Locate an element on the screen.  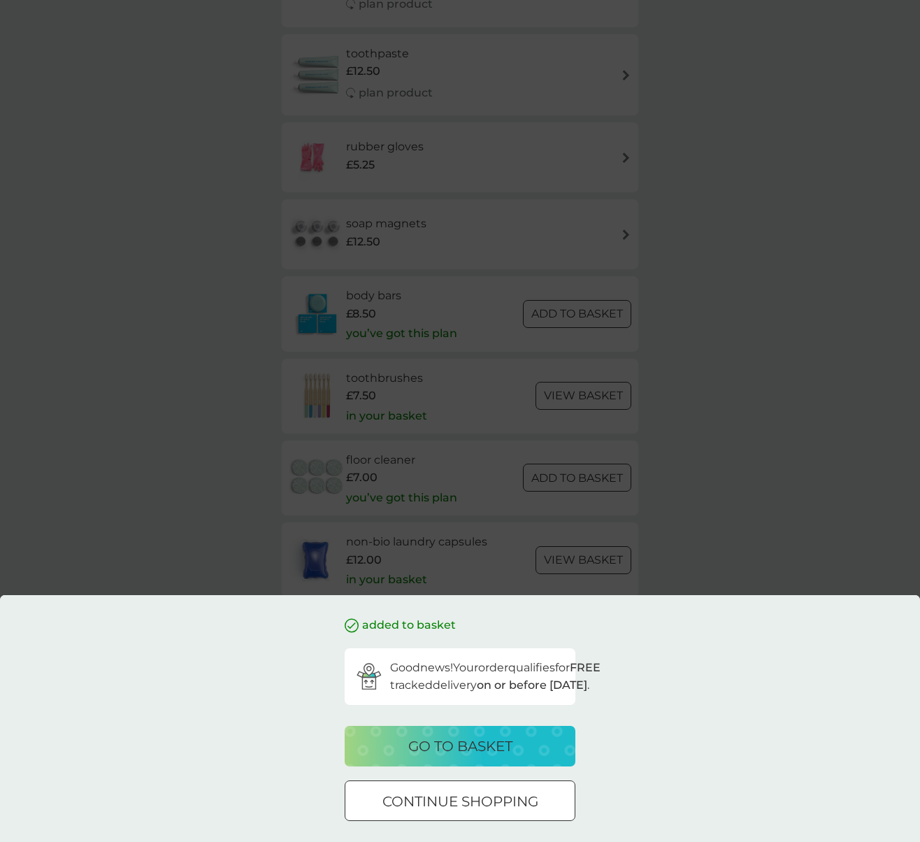
button: go to basket is located at coordinates (460, 746).